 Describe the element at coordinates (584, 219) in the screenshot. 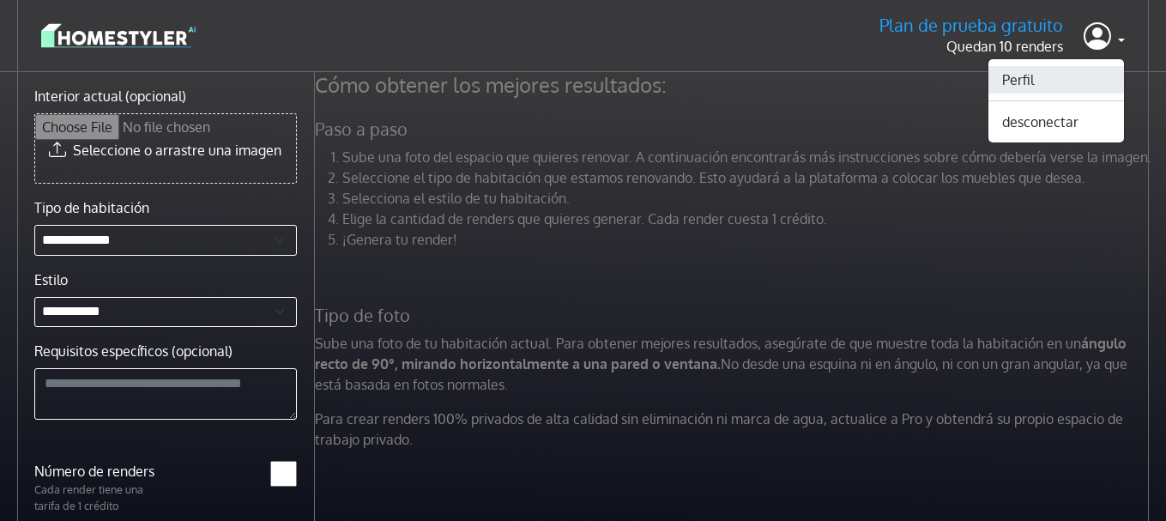

I see `font: Elige la cantidad de renders que quieres generar. Cada render cuesta 1 crédito.` at that location.